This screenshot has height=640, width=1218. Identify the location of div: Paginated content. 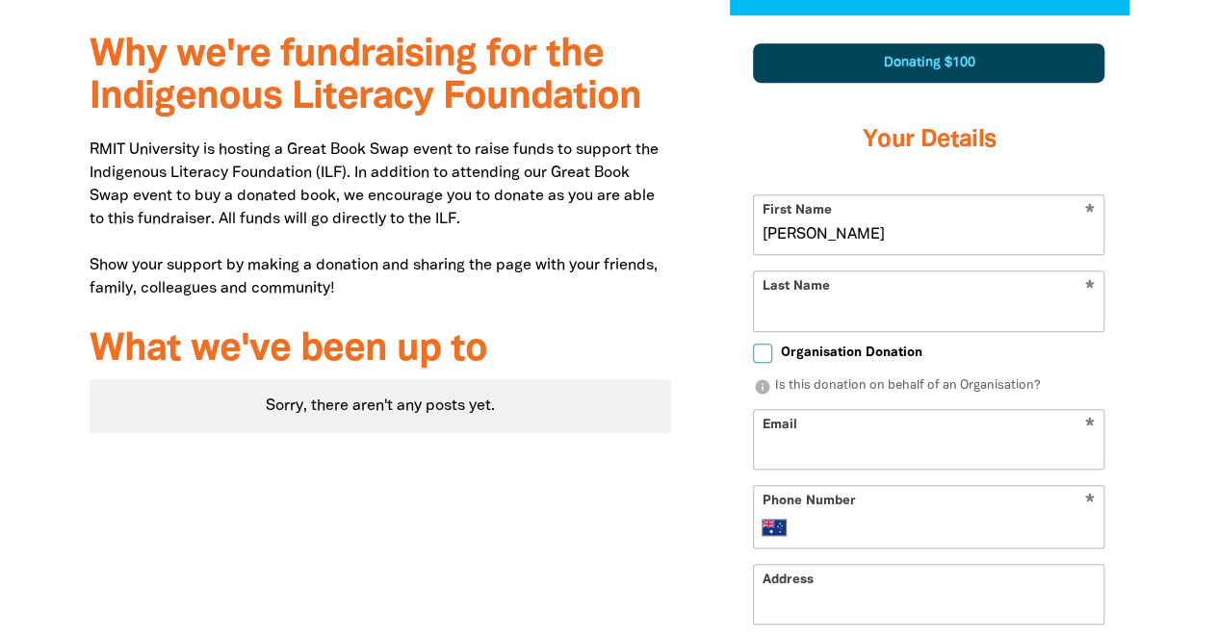
(380, 406).